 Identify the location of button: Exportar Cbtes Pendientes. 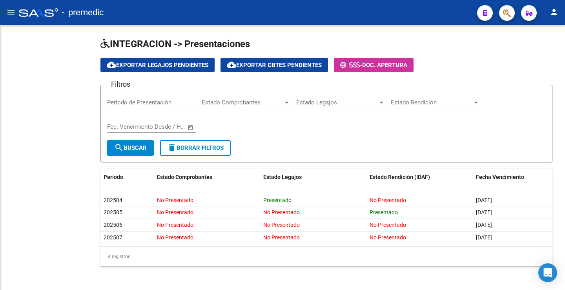
(274, 65).